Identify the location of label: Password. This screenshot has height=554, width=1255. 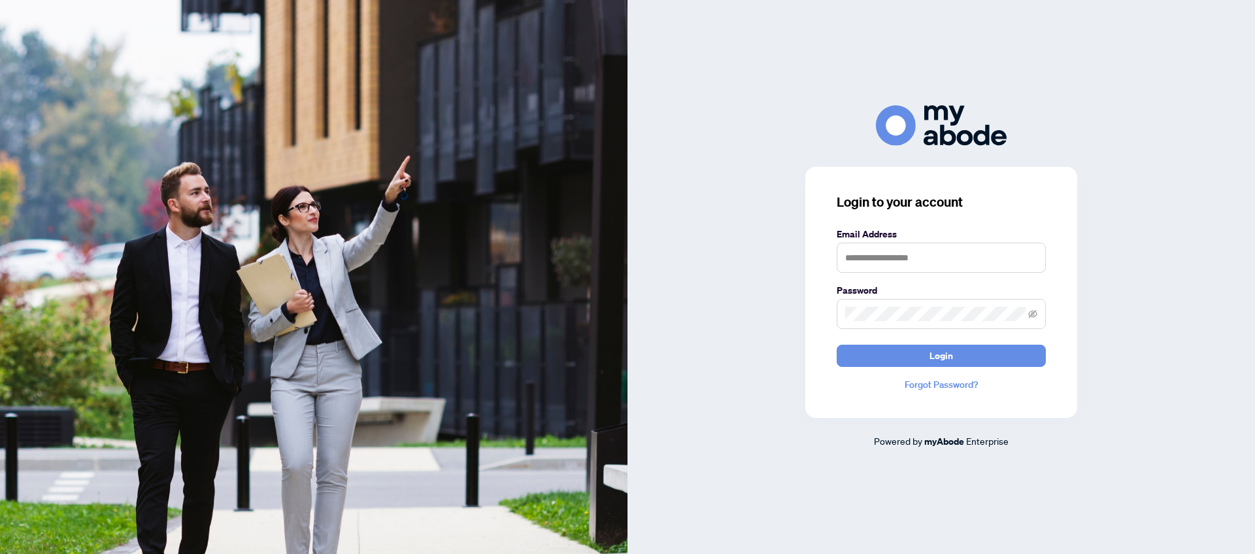
(941, 290).